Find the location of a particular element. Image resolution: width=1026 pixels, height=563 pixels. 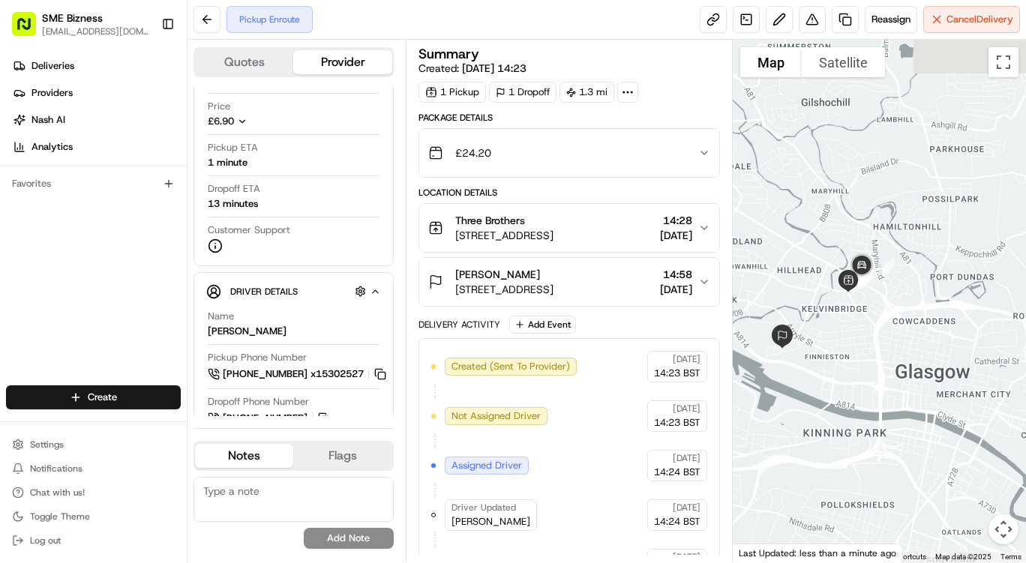

span: Assigned Driver is located at coordinates (487, 466).